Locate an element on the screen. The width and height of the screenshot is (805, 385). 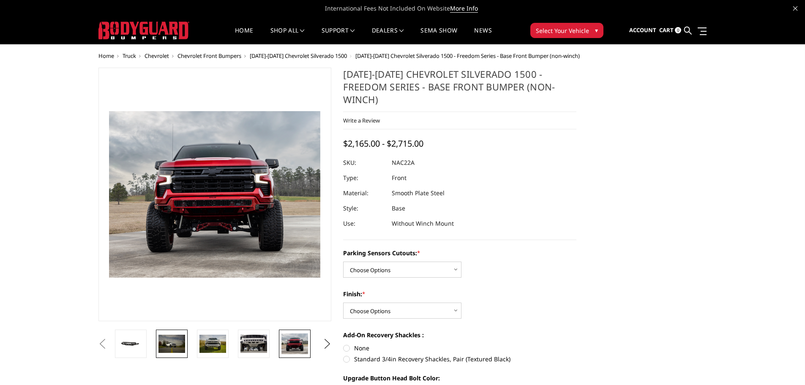
dt: SKU: is located at coordinates (364, 163).